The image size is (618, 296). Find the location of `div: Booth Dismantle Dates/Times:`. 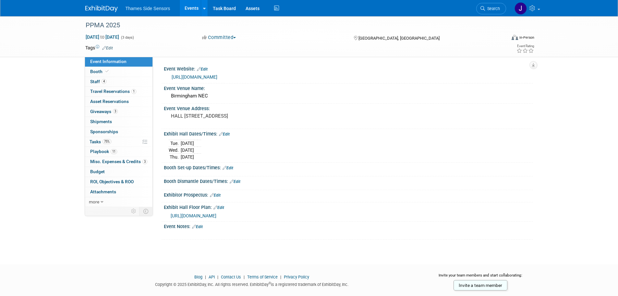

div: Booth Dismantle Dates/Times: is located at coordinates (348, 180).